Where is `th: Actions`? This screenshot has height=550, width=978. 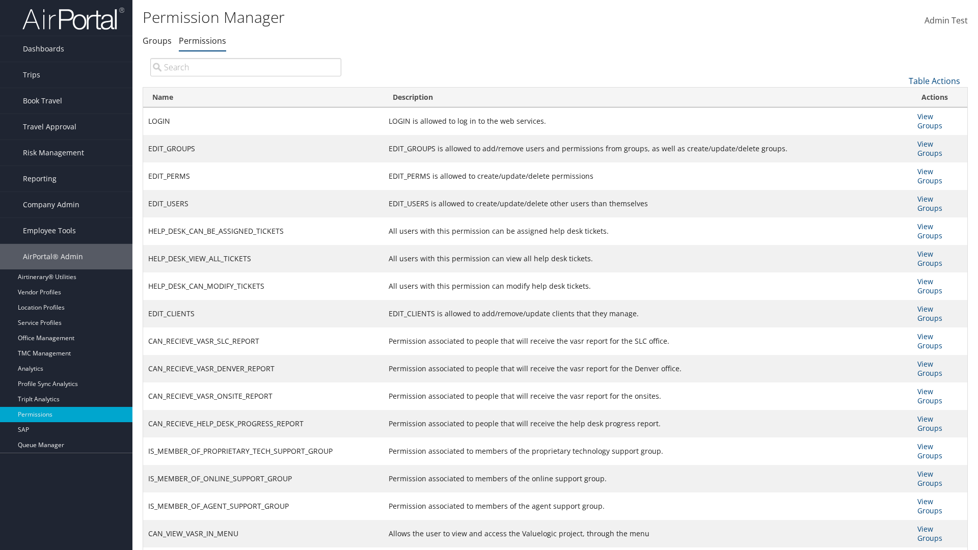
th: Actions is located at coordinates (939, 97).